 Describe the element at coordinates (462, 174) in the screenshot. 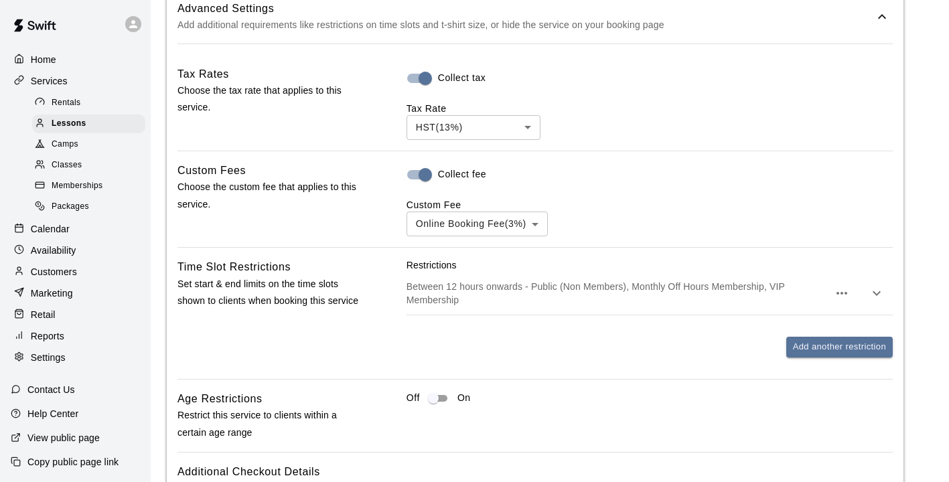

I see `span: Collect fee` at that location.